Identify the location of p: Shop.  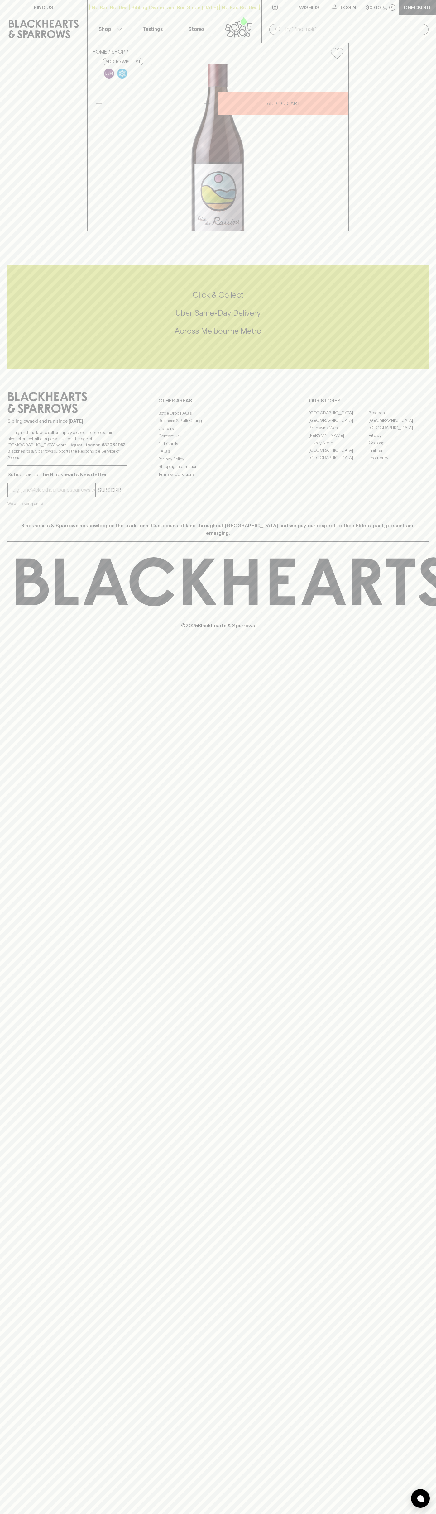
(105, 29).